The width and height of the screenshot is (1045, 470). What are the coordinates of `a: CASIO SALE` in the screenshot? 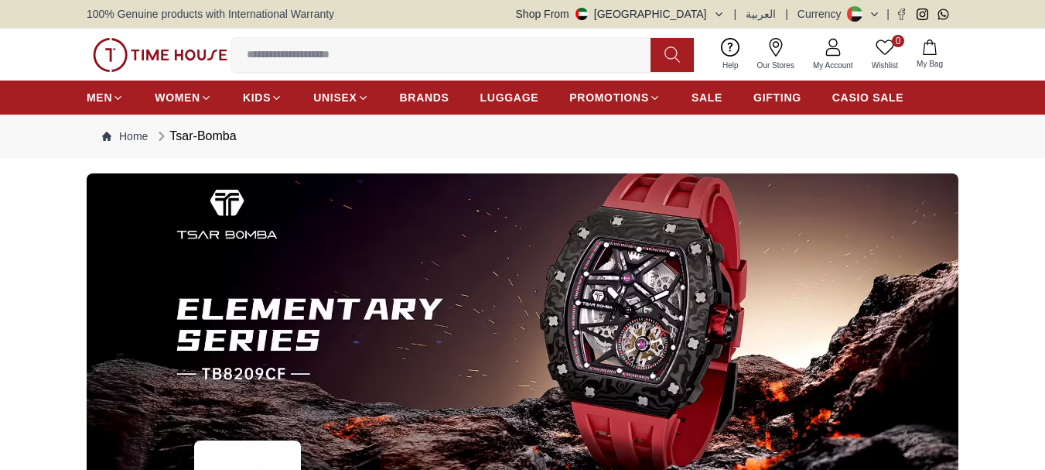 It's located at (868, 97).